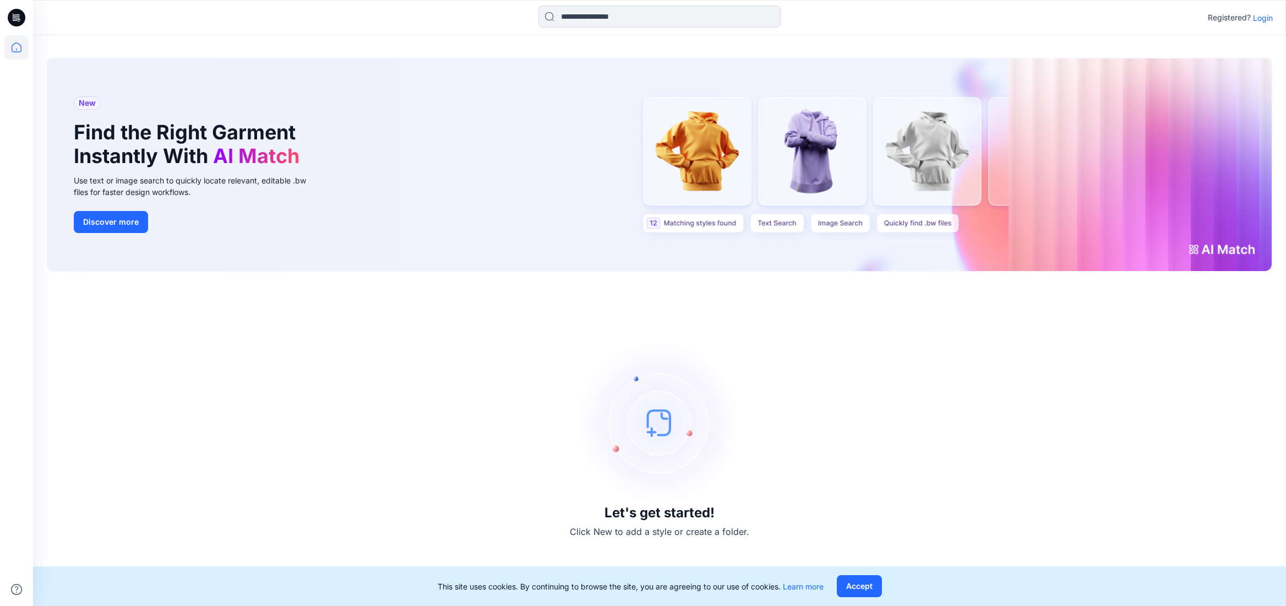 This screenshot has width=1286, height=606. I want to click on img: empty-state-image.svg, so click(659, 422).